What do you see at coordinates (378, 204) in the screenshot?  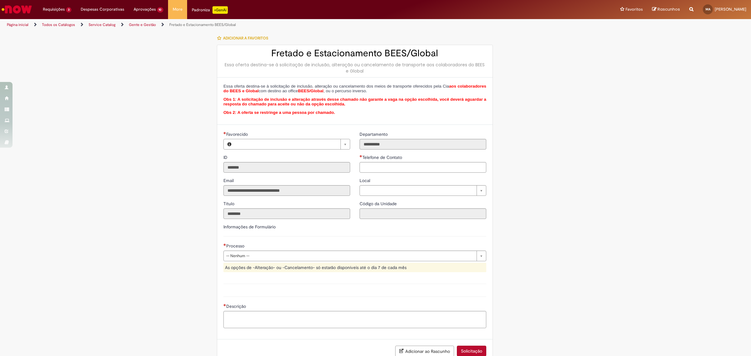 I see `label: Somente leitura - Código da Unidade` at bounding box center [378, 204].